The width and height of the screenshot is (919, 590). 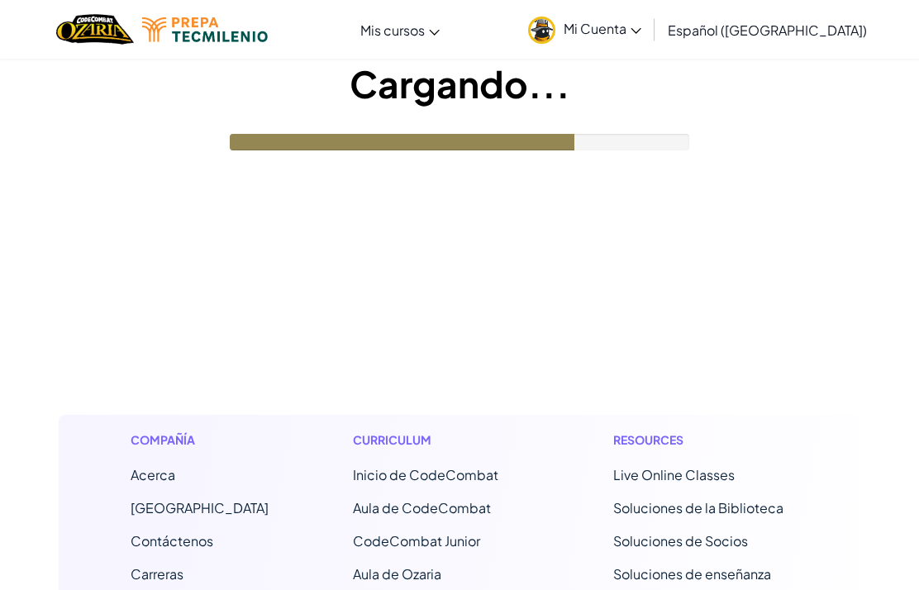 What do you see at coordinates (400, 30) in the screenshot?
I see `a: Mis cursos` at bounding box center [400, 30].